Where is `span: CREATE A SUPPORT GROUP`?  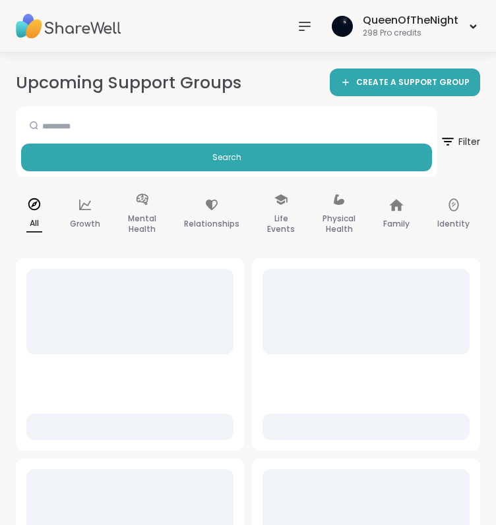
span: CREATE A SUPPORT GROUP is located at coordinates (412, 82).